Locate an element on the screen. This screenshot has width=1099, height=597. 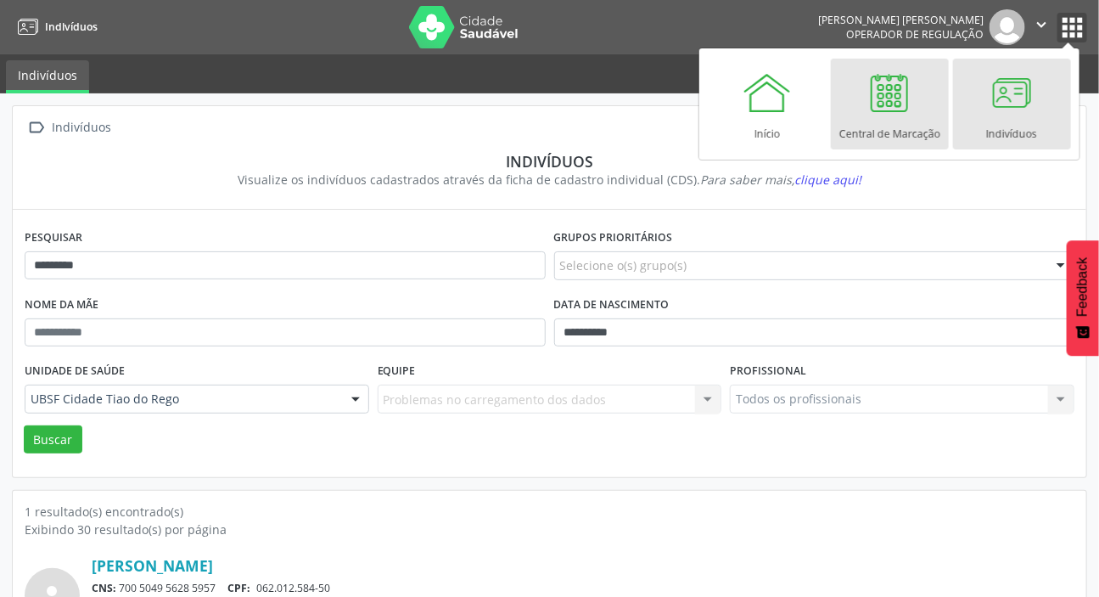
button: Buscar is located at coordinates (53, 440).